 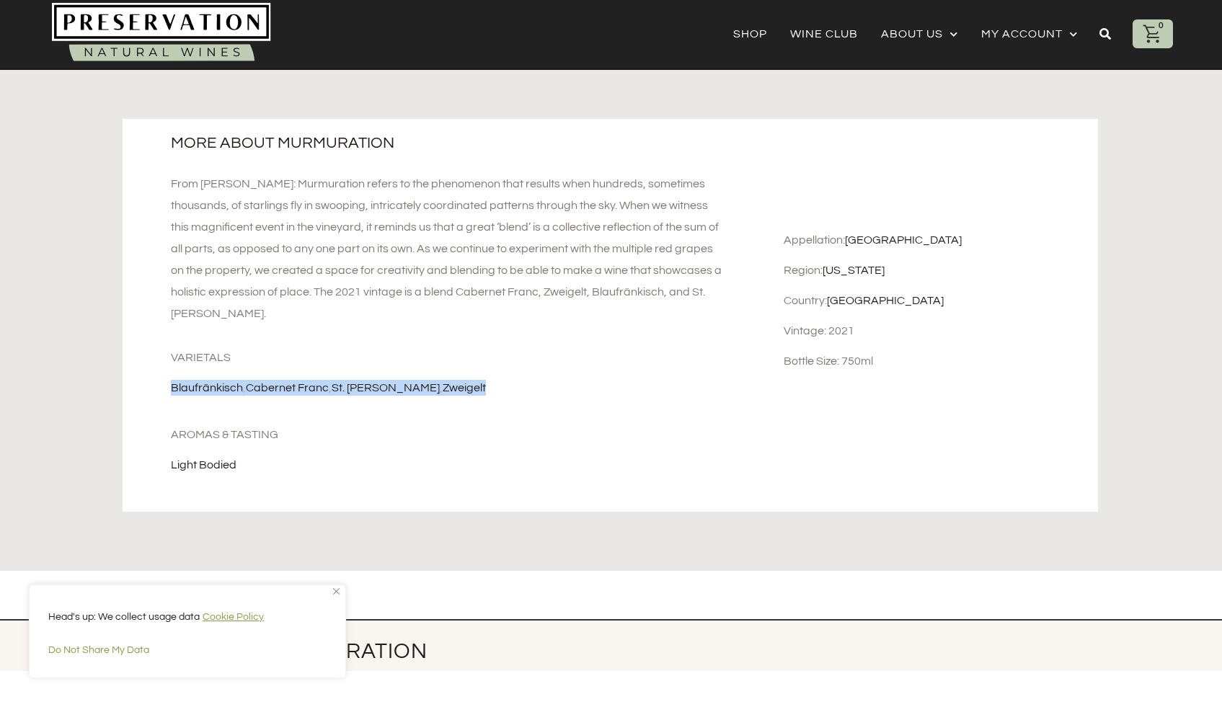 What do you see at coordinates (750, 34) in the screenshot?
I see `a: Shop` at bounding box center [750, 34].